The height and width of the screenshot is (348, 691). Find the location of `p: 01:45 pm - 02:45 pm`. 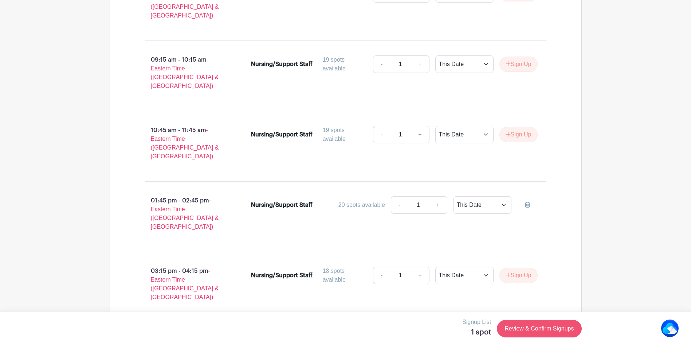

p: 01:45 pm - 02:45 pm is located at coordinates (187, 214).